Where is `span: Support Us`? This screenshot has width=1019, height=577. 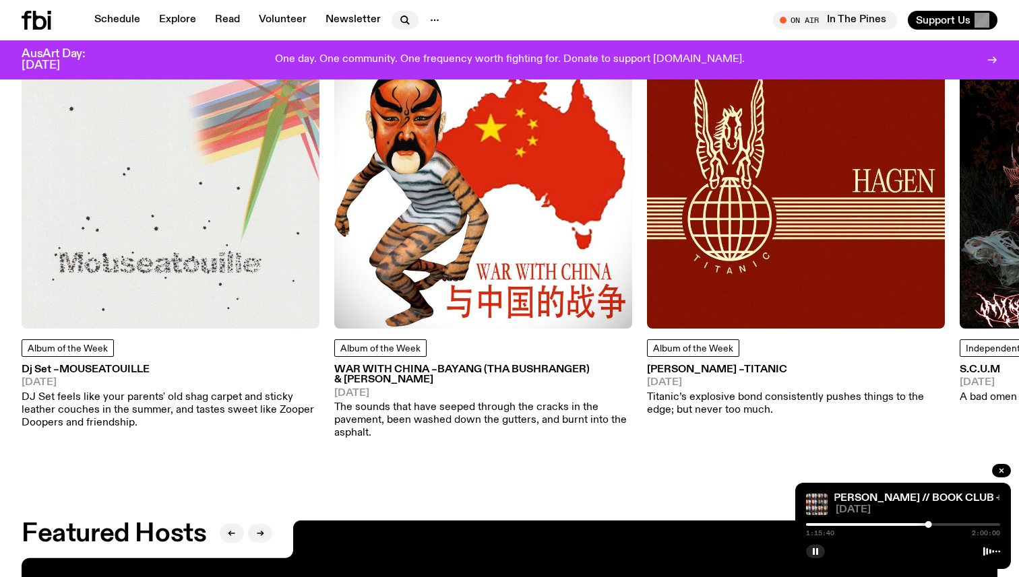
span: Support Us is located at coordinates (942, 20).